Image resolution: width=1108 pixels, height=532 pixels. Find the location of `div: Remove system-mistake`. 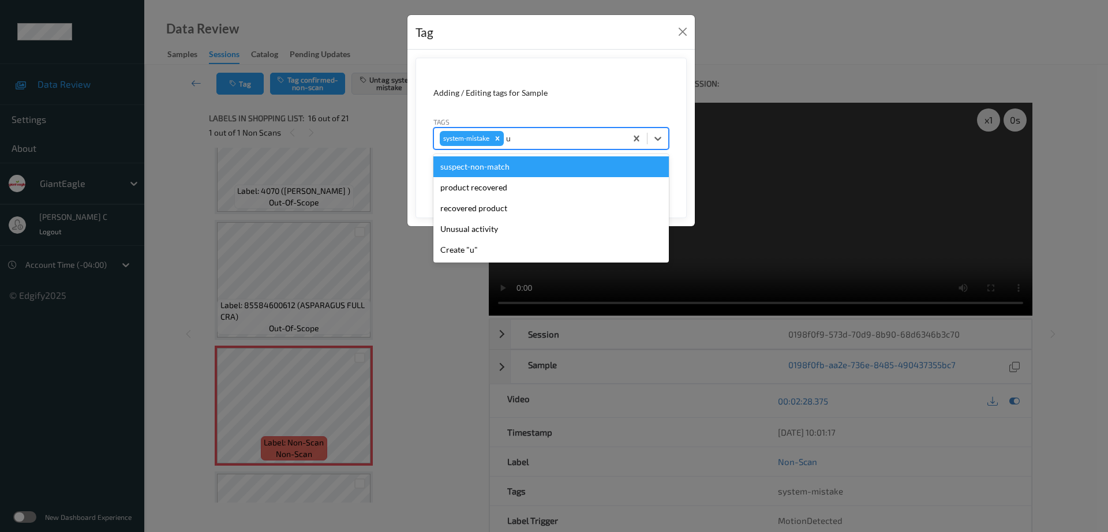

div: Remove system-mistake is located at coordinates (497, 138).